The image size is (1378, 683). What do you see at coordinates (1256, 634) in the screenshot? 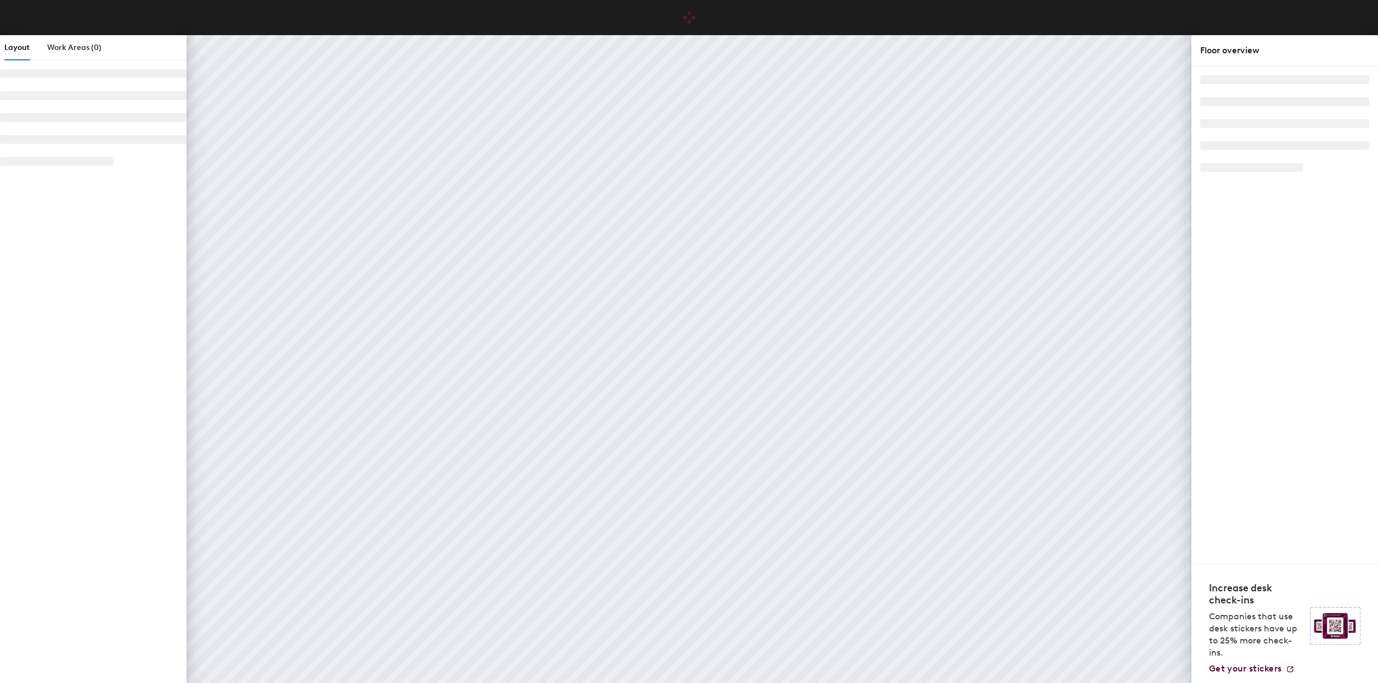
I see `p: Companies that use desk stickers have up to 25% more check-ins.` at bounding box center [1256, 634].